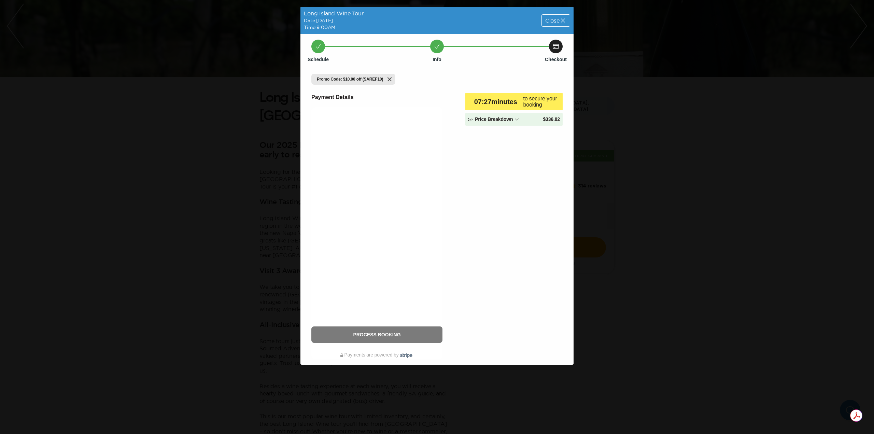 This screenshot has width=874, height=434. I want to click on span: Close, so click(552, 20).